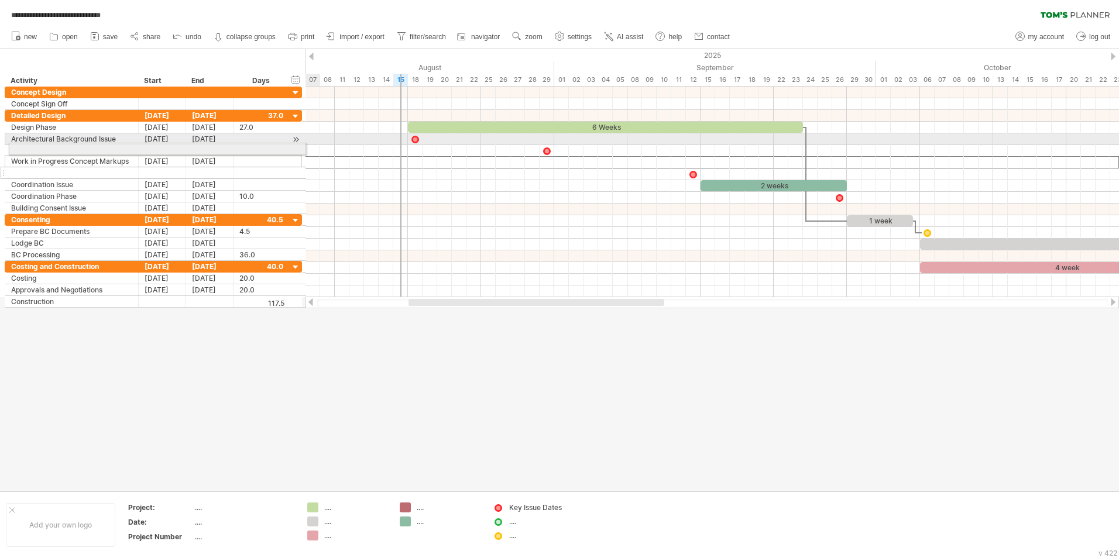  Describe the element at coordinates (773, 185) in the screenshot. I see `div: 2 weeks` at that location.